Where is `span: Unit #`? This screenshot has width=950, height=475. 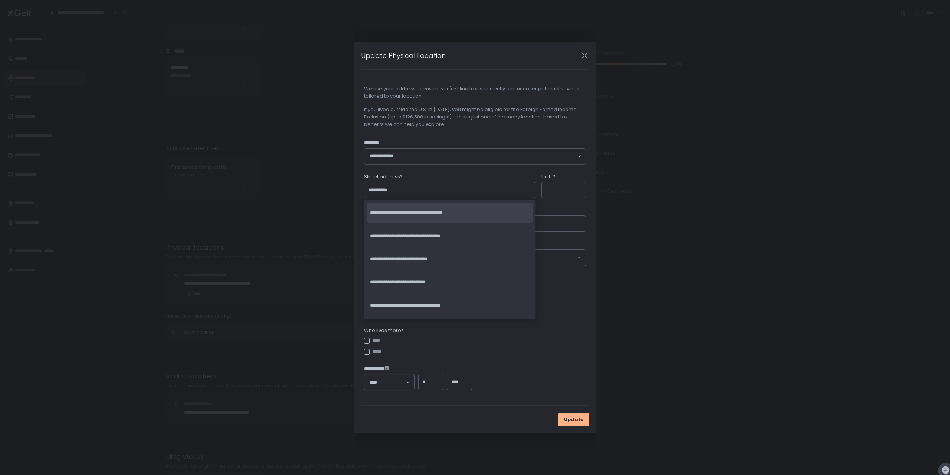 span: Unit # is located at coordinates (549, 177).